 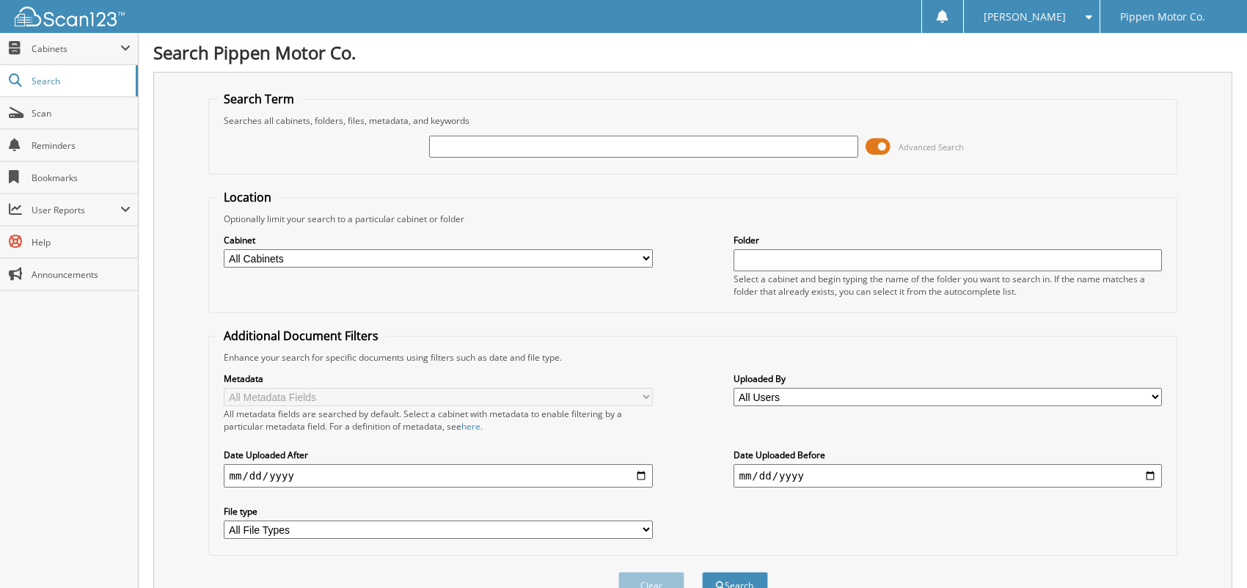 What do you see at coordinates (931, 147) in the screenshot?
I see `span: Advanced Search` at bounding box center [931, 147].